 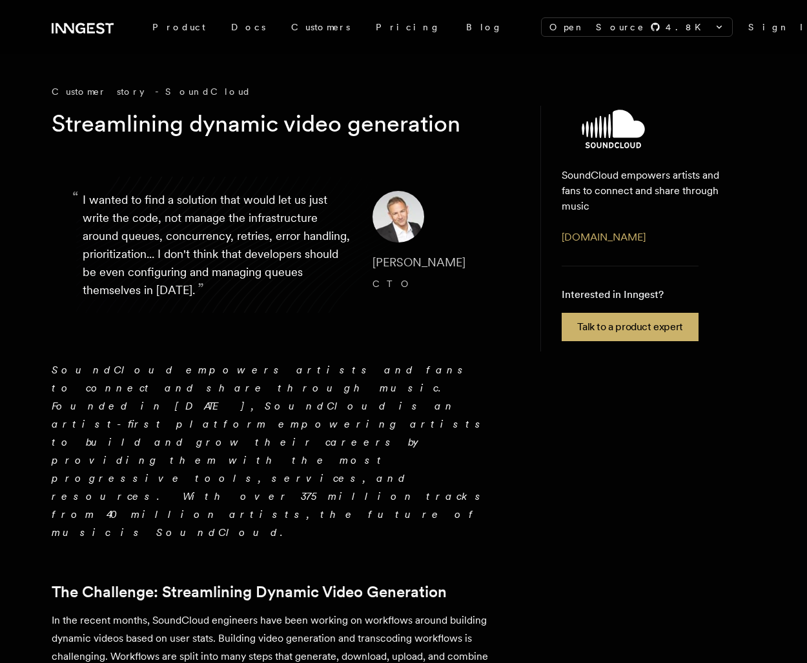 What do you see at coordinates (179, 27) in the screenshot?
I see `div: Product` at bounding box center [179, 27].